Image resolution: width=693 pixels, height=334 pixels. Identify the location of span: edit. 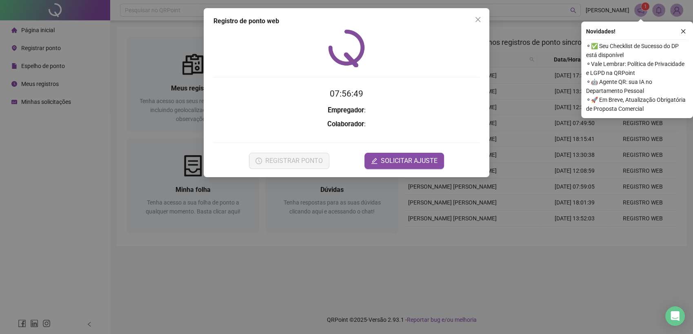
(374, 161).